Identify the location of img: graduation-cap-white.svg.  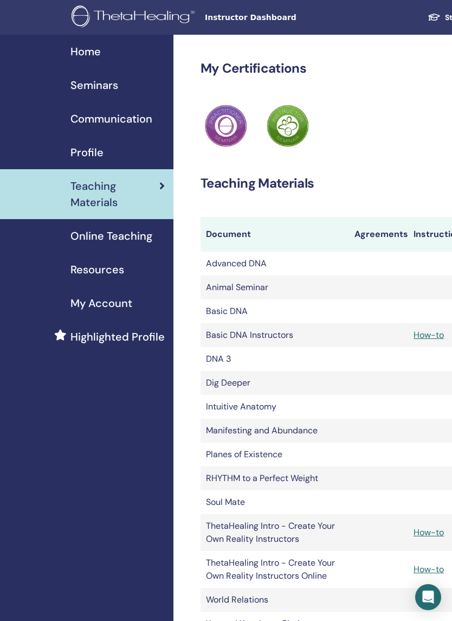
(434, 17).